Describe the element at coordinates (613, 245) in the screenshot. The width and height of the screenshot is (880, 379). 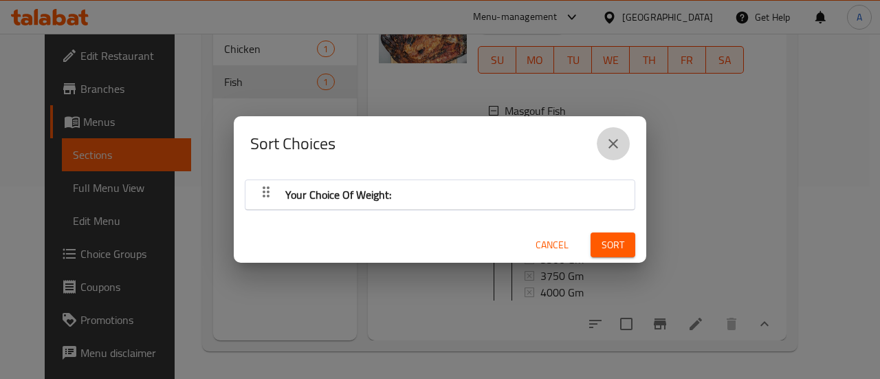
I see `button: Sort` at that location.